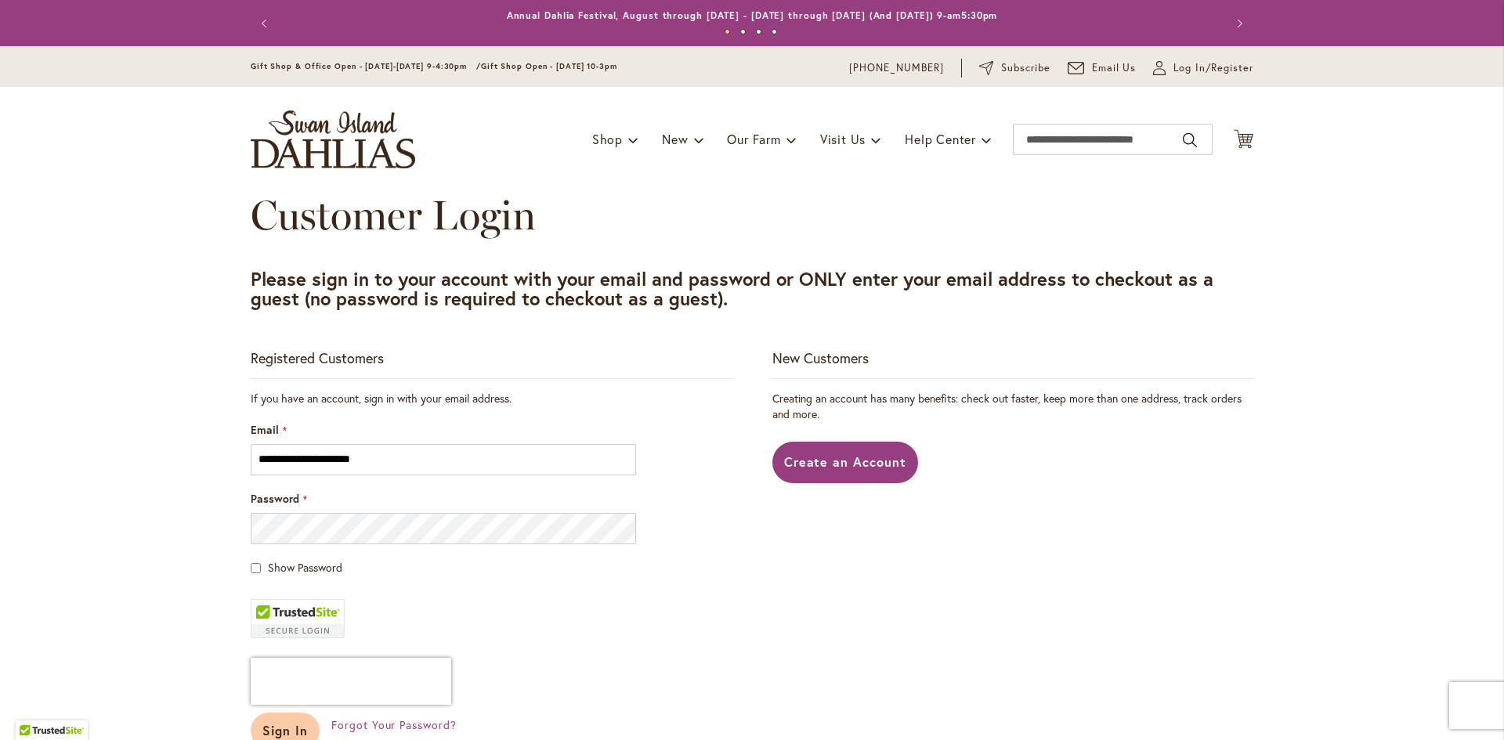 This screenshot has width=1504, height=740. I want to click on button: 1 of 4, so click(727, 31).